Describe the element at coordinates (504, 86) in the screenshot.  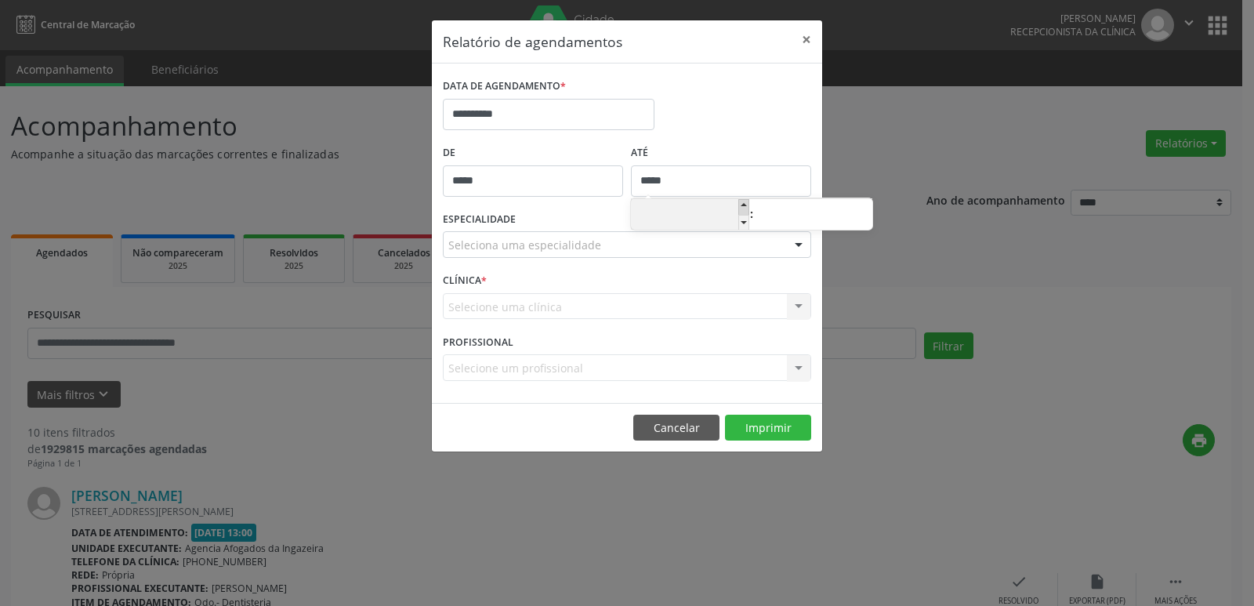
I see `label: DATA DE AGENDAMENTO` at that location.